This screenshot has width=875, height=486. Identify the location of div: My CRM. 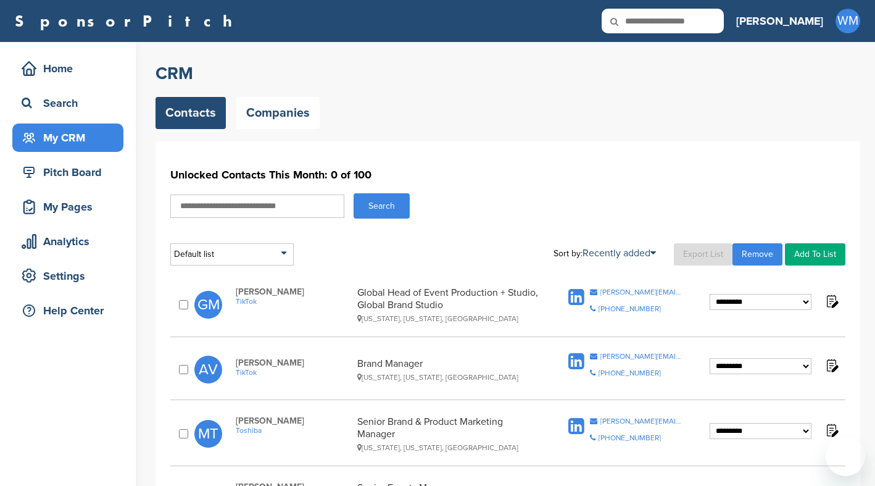
(71, 138).